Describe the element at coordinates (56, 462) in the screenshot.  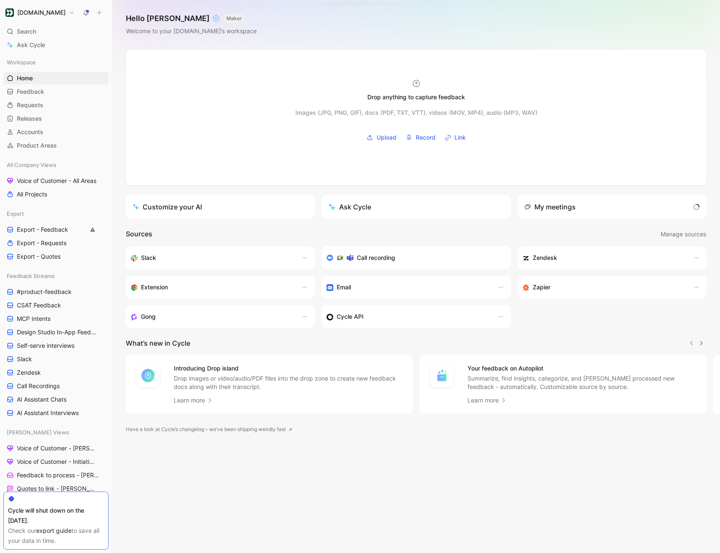
I see `a: Voice of Customer - Initiatives` at that location.